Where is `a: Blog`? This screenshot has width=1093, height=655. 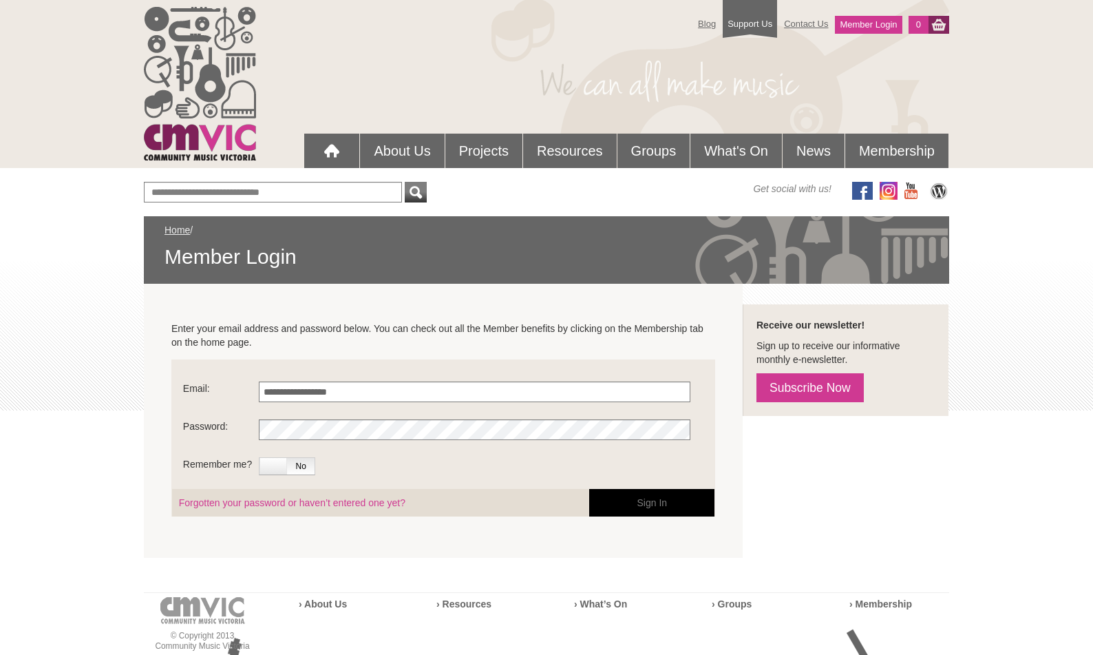
a: Blog is located at coordinates (707, 23).